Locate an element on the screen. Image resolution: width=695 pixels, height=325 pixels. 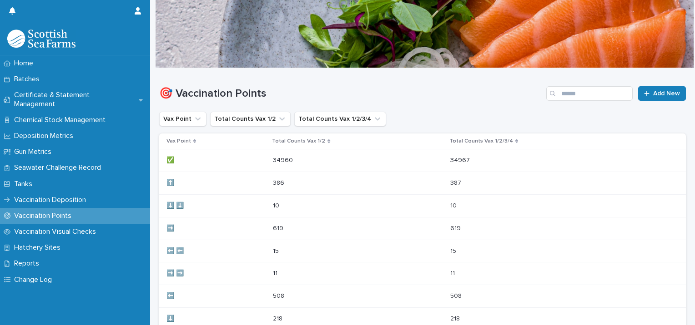
p: Home is located at coordinates (25, 63).